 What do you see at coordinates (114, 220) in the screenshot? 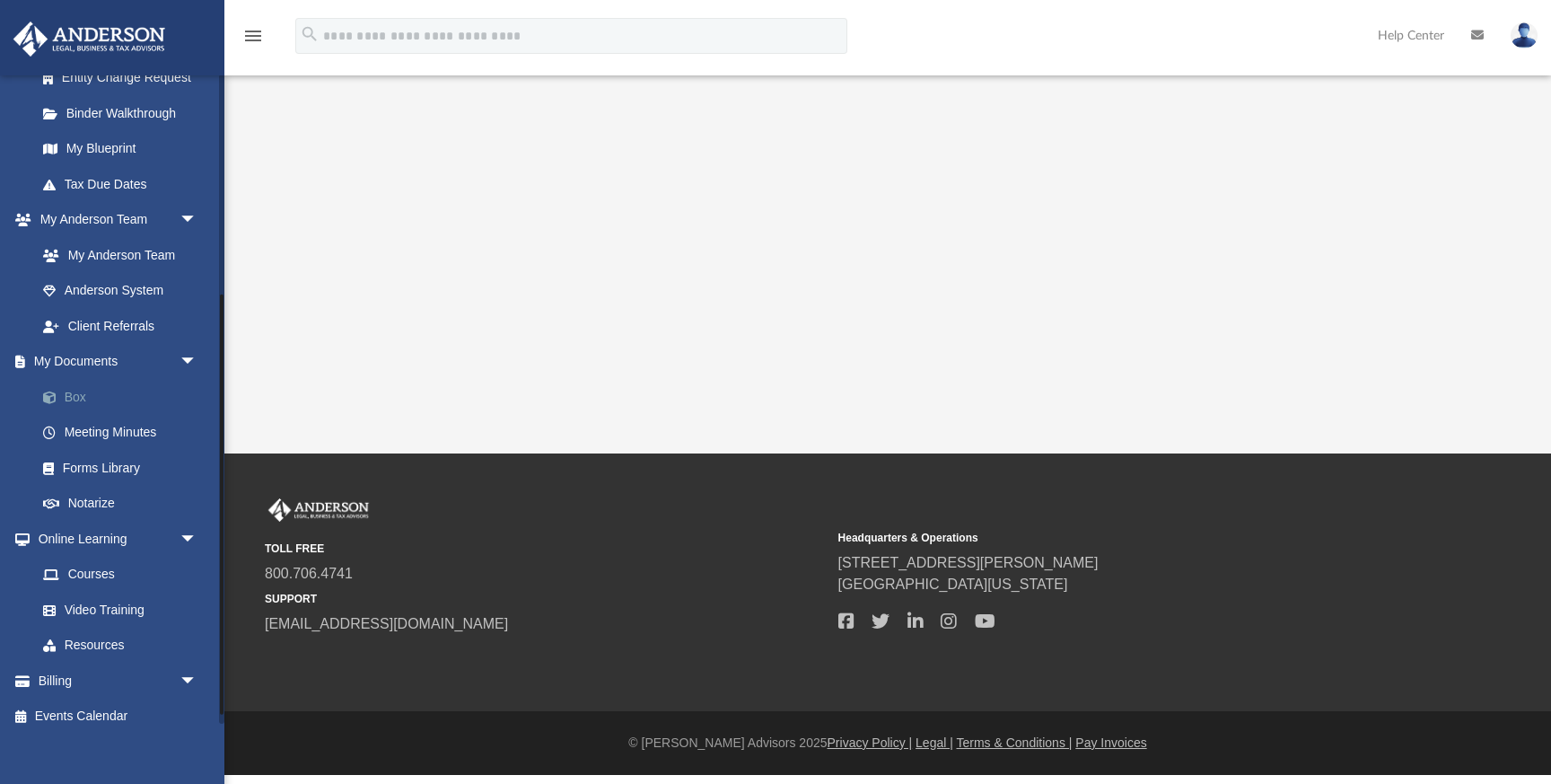
I see `a: My Anderson Teamarrow_drop_down` at bounding box center [114, 220].